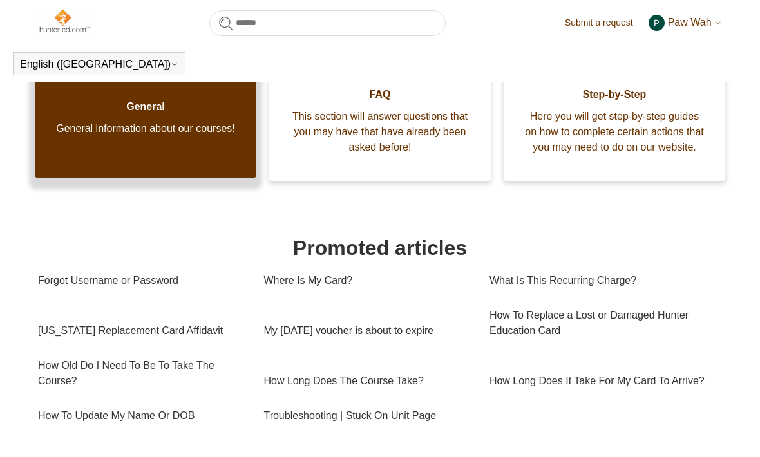 The height and width of the screenshot is (457, 760). I want to click on a: Submit a request, so click(605, 23).